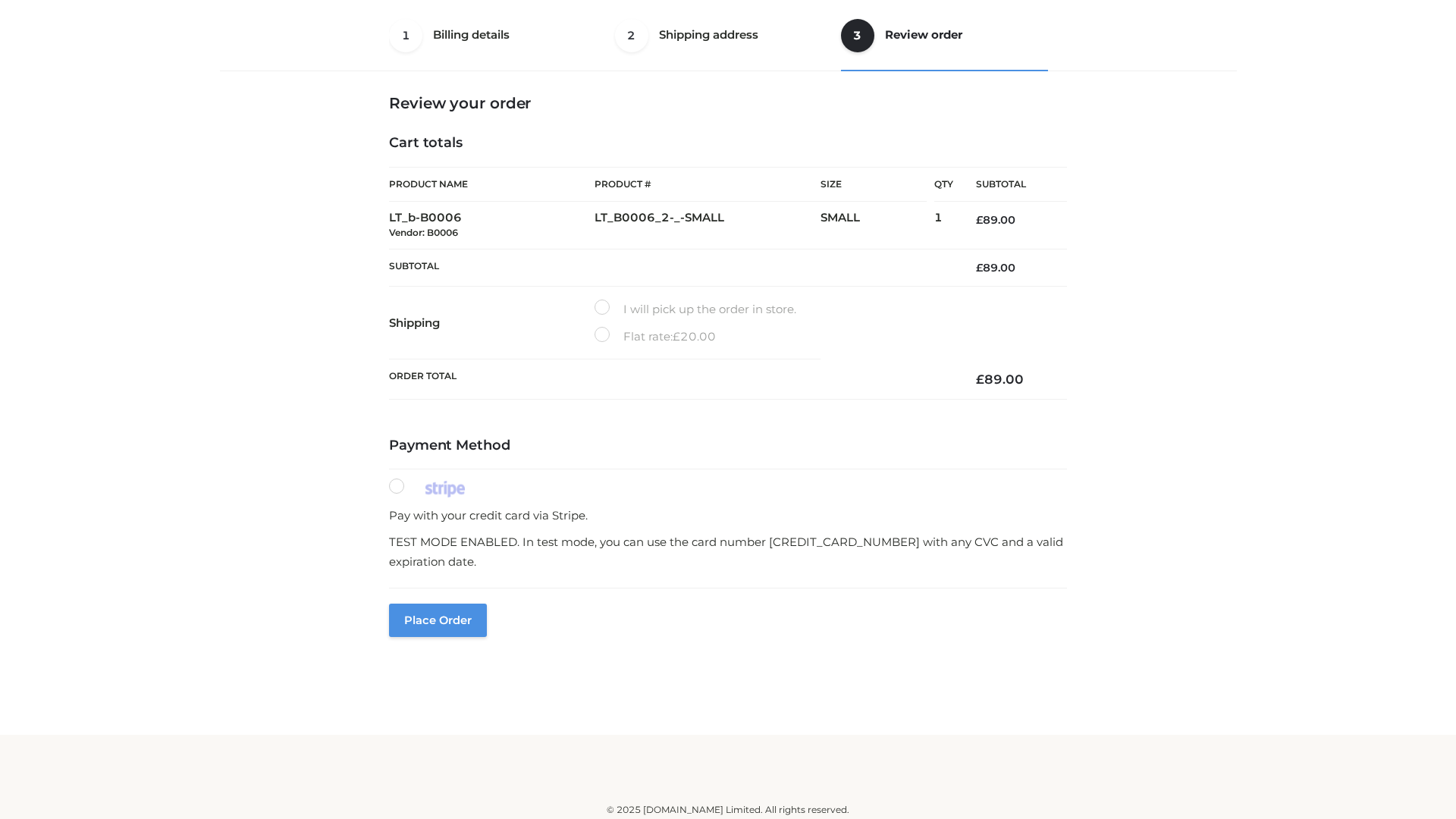 The height and width of the screenshot is (819, 1456). Describe the element at coordinates (437, 621) in the screenshot. I see `button: Place order` at that location.